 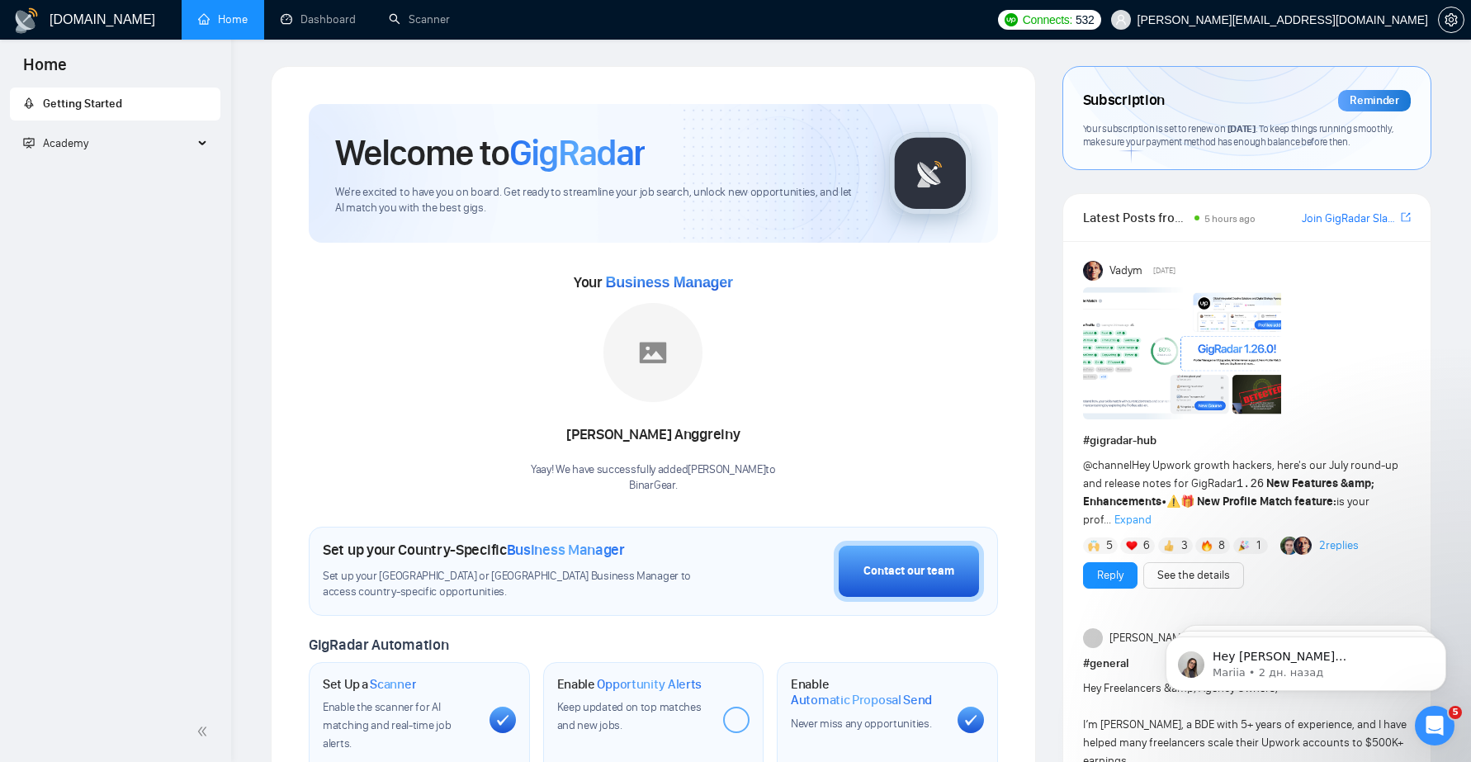 I want to click on a: homeHome, so click(x=223, y=19).